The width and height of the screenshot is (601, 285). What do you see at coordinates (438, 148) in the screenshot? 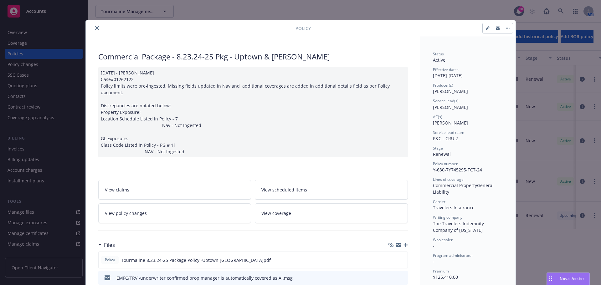
I see `span: Stage` at bounding box center [438, 148].